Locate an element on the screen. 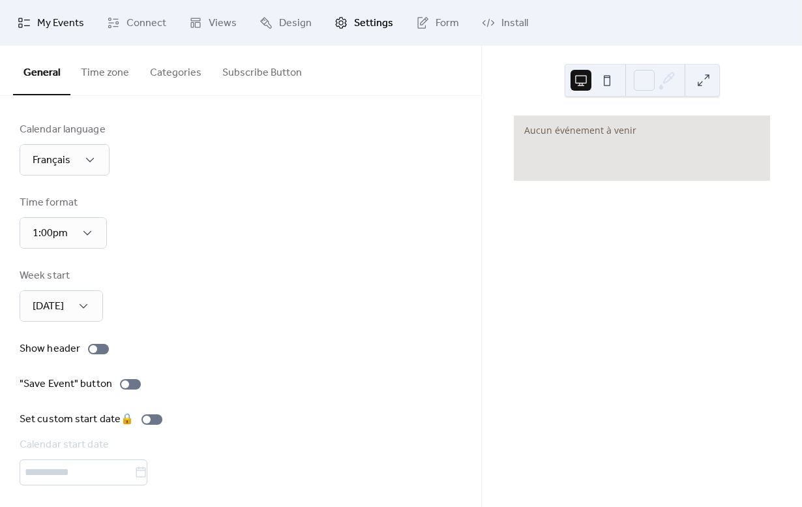  span: Settings is located at coordinates (374, 23).